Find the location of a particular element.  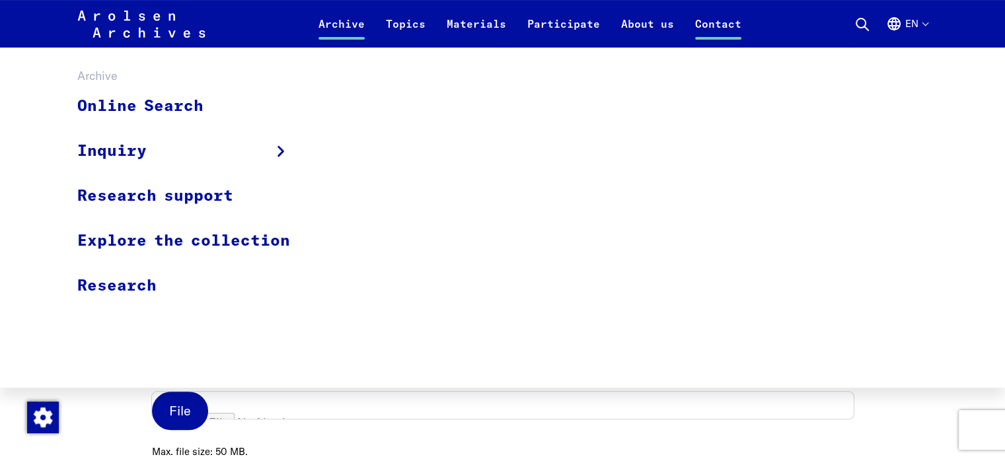

a: Online Search is located at coordinates (192, 106).